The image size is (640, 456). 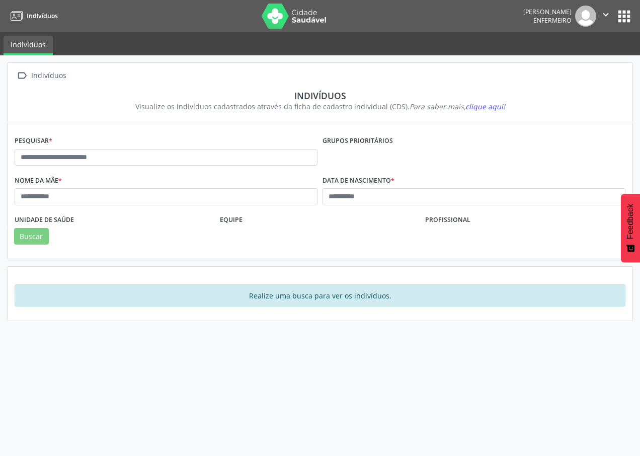 What do you see at coordinates (42, 16) in the screenshot?
I see `span: Indivíduos` at bounding box center [42, 16].